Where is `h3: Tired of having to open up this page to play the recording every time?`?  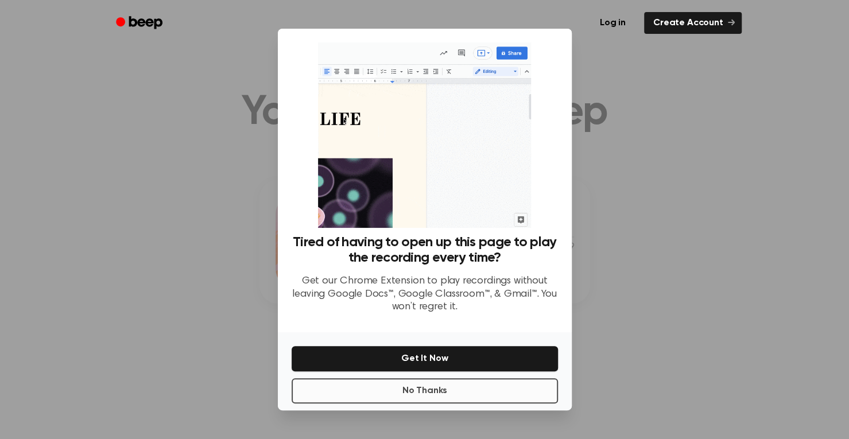 h3: Tired of having to open up this page to play the recording every time? is located at coordinates (425, 250).